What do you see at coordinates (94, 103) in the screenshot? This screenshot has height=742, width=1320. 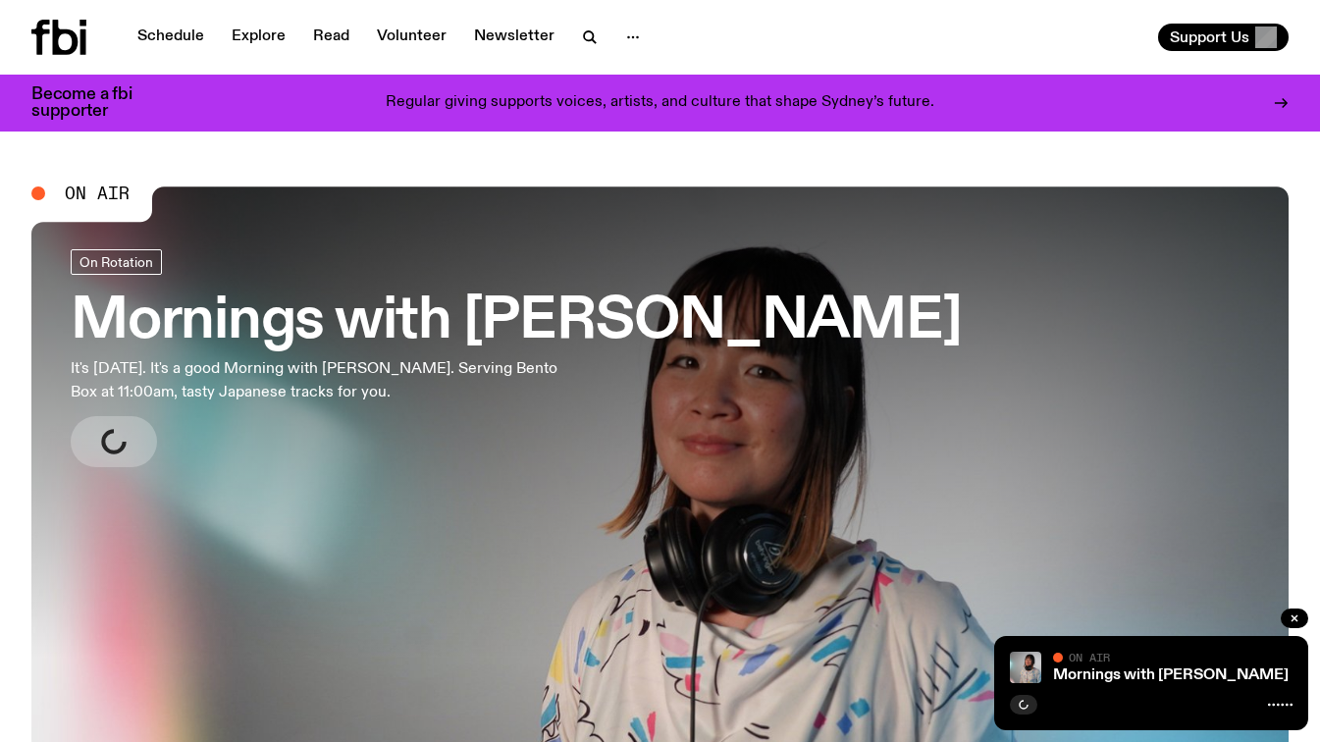 I see `h3: Become a fbi supporter` at bounding box center [94, 103].